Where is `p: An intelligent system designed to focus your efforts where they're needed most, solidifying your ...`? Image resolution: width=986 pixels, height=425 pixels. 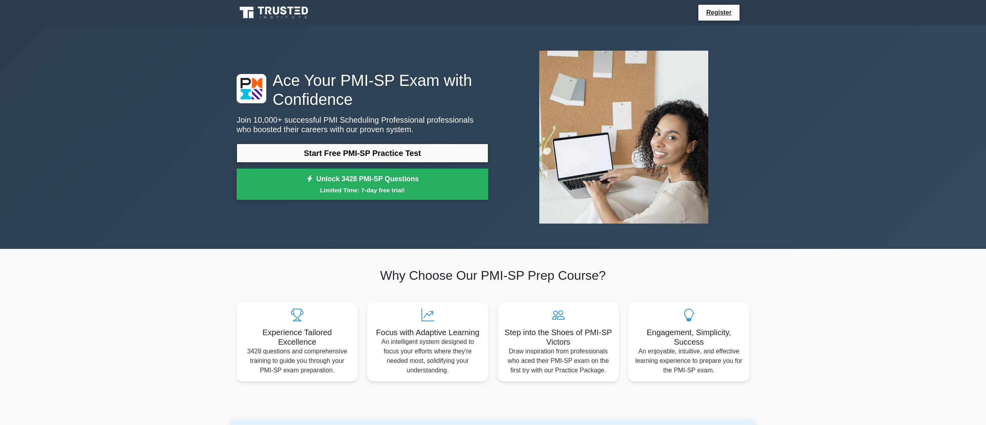 p: An intelligent system designed to focus your efforts where they're needed most, solidifying your ... is located at coordinates (428, 356).